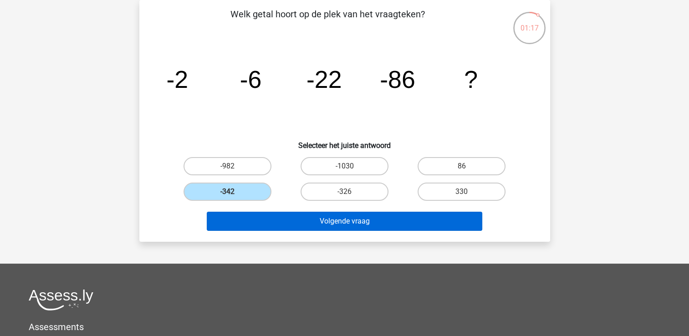 This screenshot has width=689, height=336. What do you see at coordinates (251, 79) in the screenshot?
I see `tspan: -6` at bounding box center [251, 79].